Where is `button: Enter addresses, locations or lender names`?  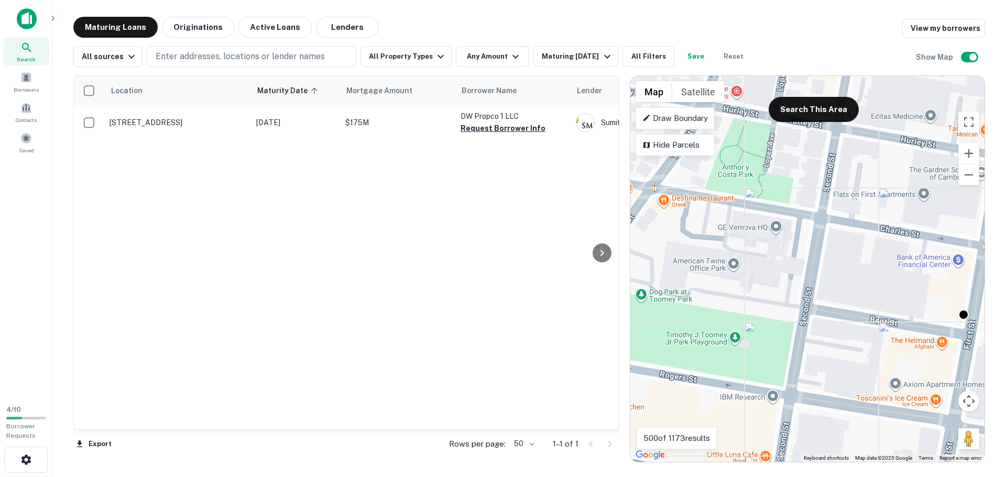
button: Enter addresses, locations or lender names is located at coordinates (252, 57).